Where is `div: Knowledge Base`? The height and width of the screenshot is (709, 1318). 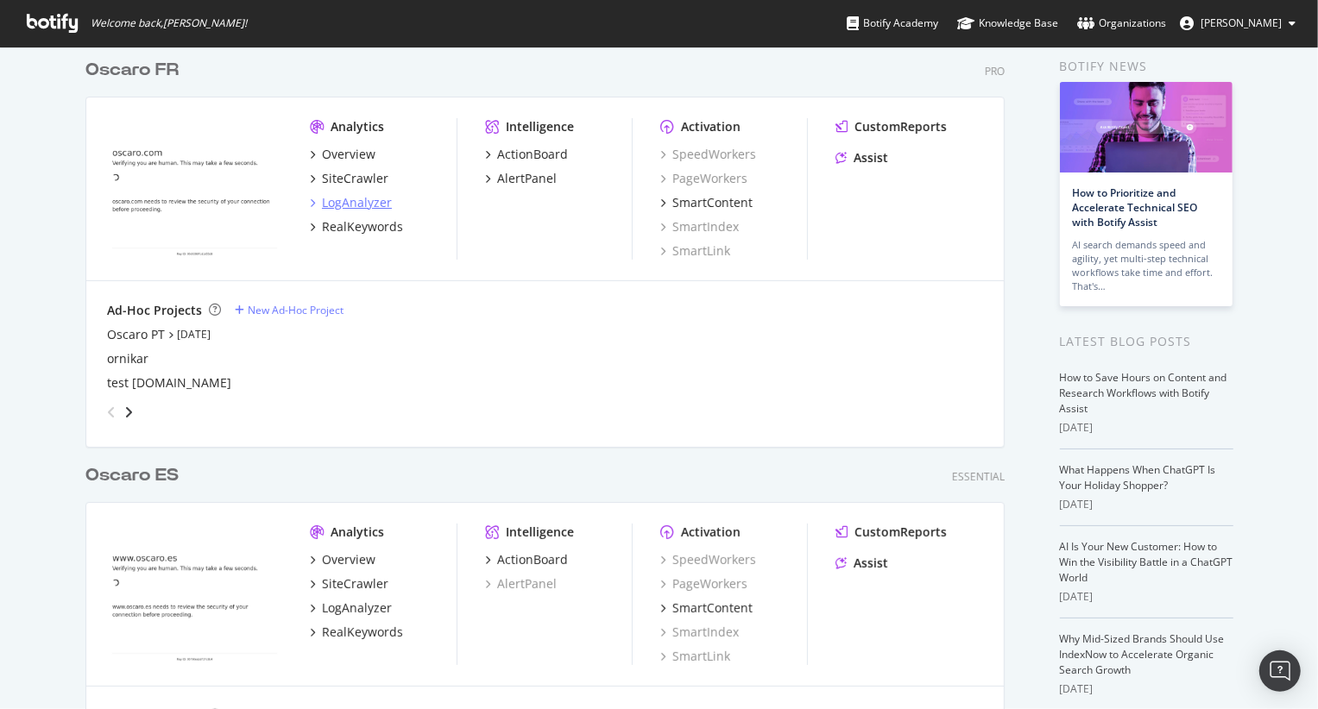
div: Knowledge Base is located at coordinates (1007, 23).